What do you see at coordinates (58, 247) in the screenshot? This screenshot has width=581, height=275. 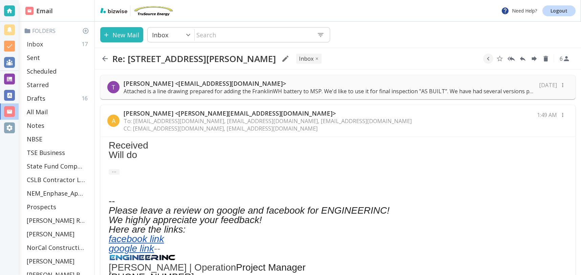 I see `div: NorCal Construction` at bounding box center [58, 247].